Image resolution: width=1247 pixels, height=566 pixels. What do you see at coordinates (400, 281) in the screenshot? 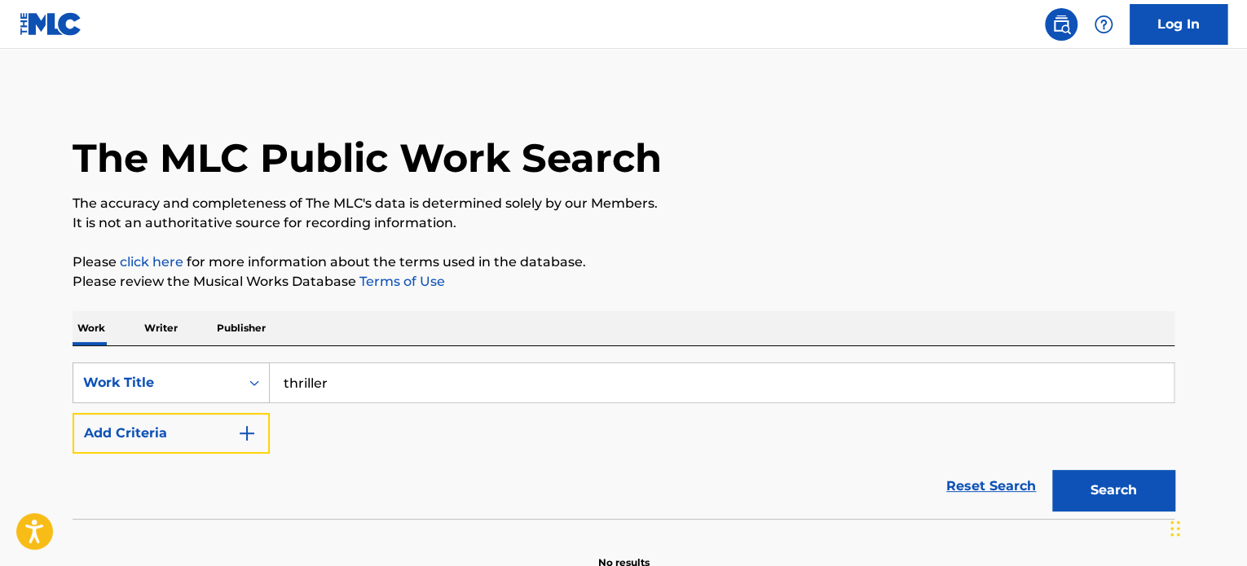
I see `a: Terms of Use` at bounding box center [400, 281].